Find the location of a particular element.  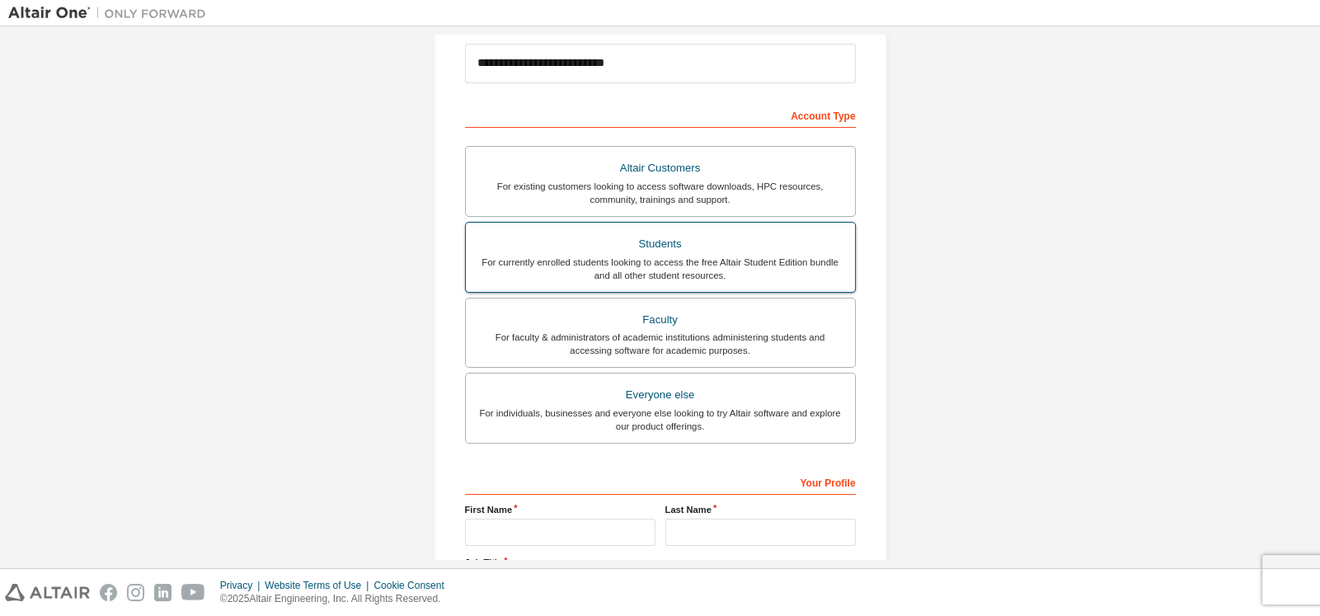

div: Cookie Consent is located at coordinates (413, 585).